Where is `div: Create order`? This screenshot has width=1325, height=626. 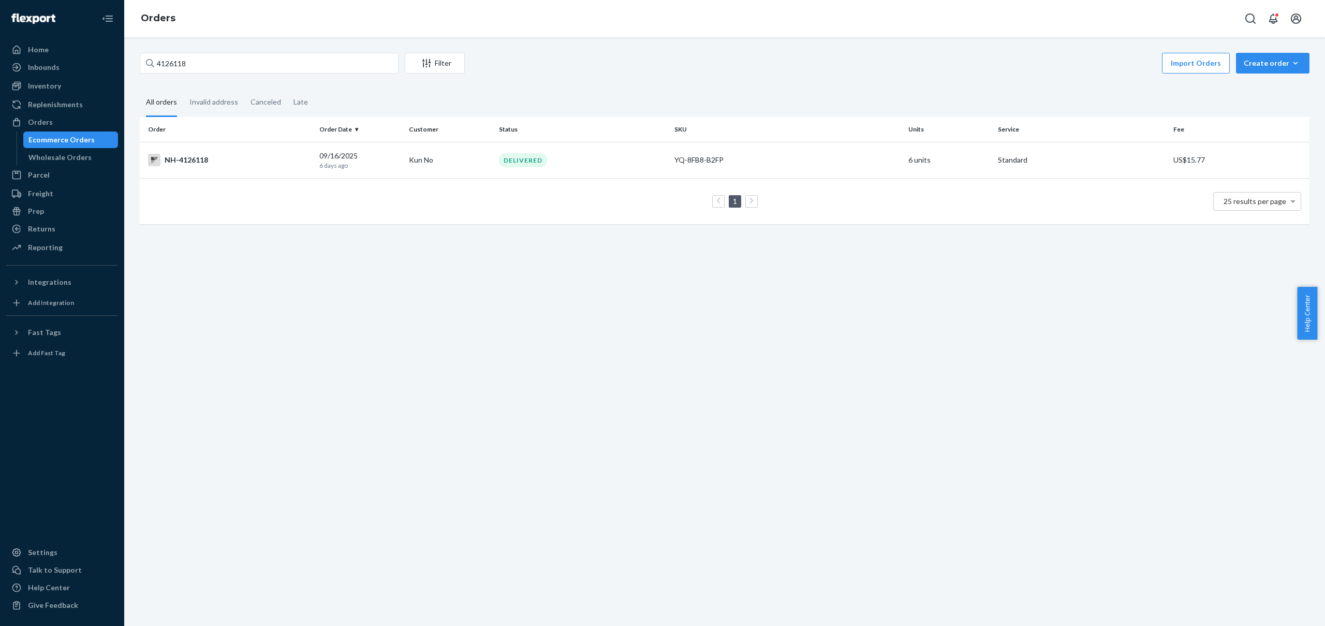
div: Create order is located at coordinates (1272, 63).